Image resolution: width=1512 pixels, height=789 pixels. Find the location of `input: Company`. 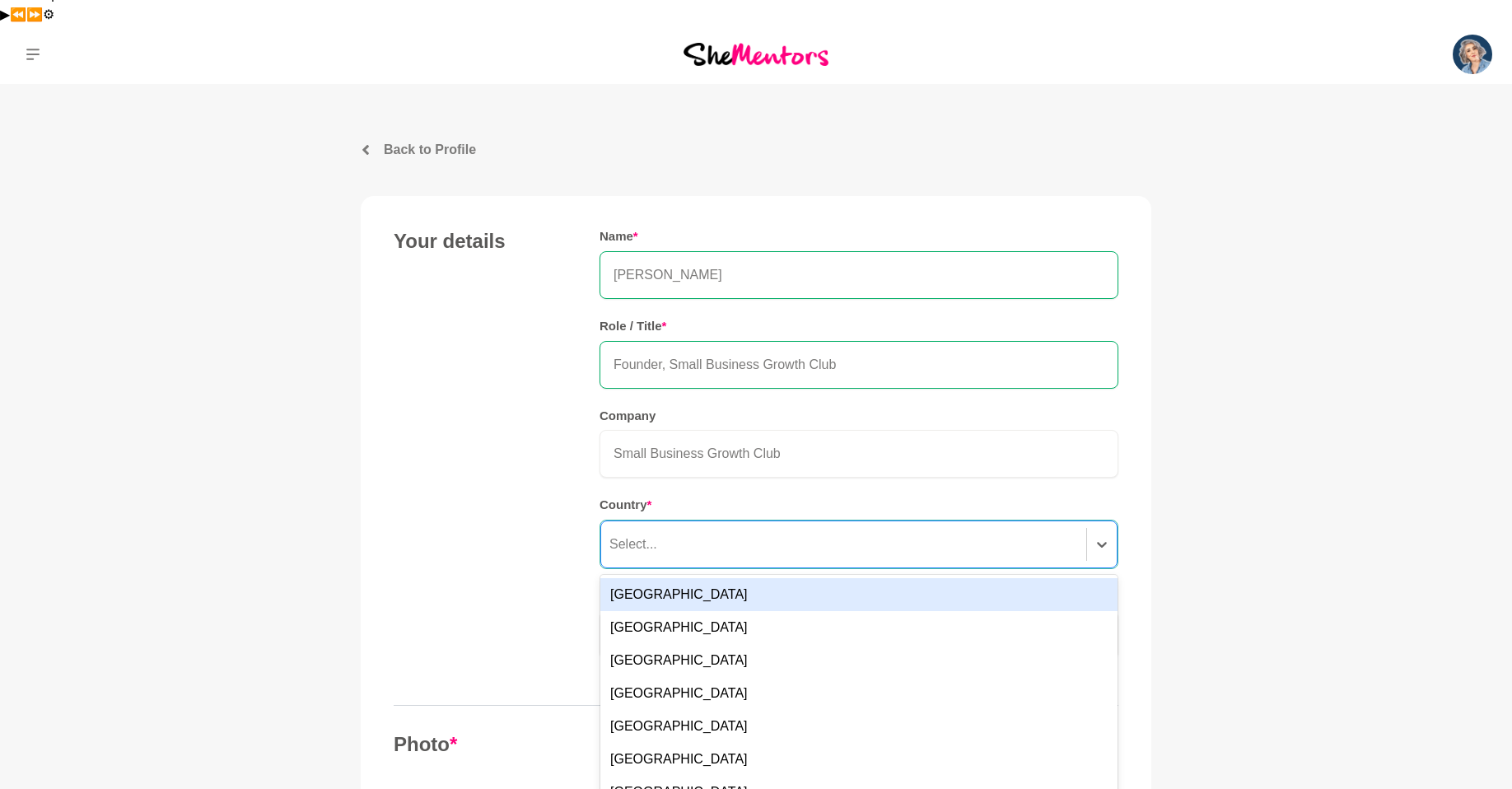

input: Company is located at coordinates (859, 454).